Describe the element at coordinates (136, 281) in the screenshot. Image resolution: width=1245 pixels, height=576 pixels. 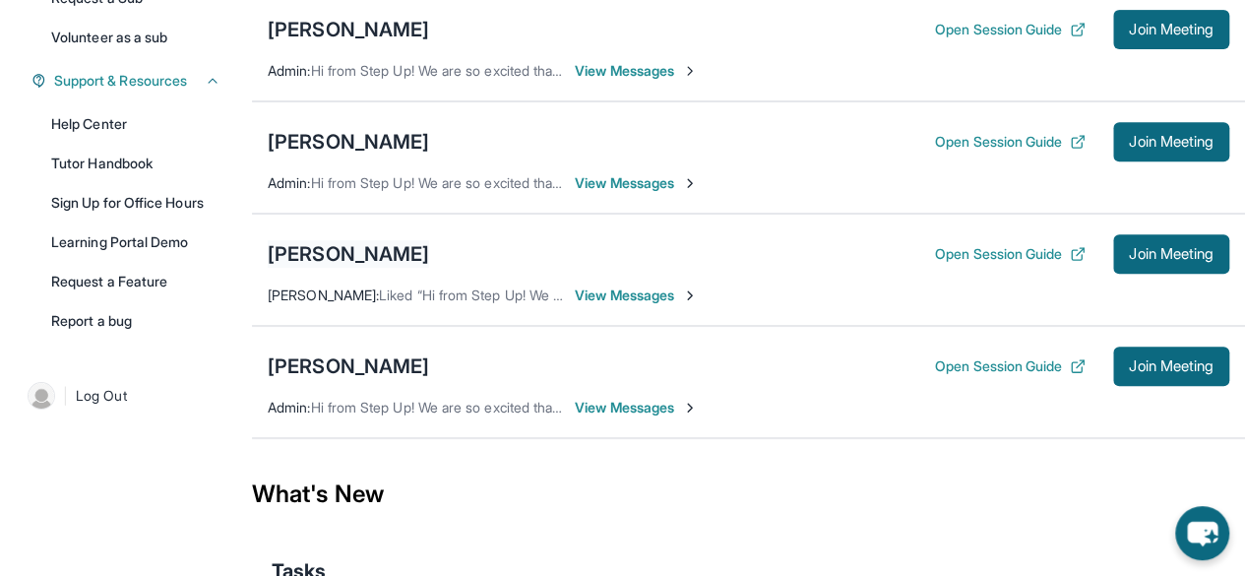
I see `a: Request a Feature` at that location.